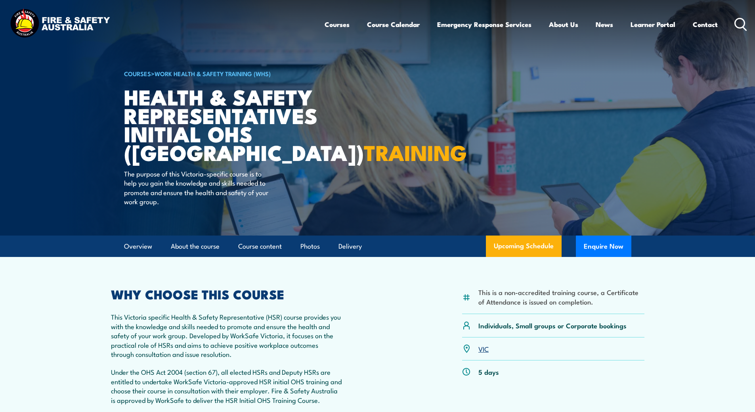  What do you see at coordinates (195, 246) in the screenshot?
I see `a: About the course` at bounding box center [195, 246].